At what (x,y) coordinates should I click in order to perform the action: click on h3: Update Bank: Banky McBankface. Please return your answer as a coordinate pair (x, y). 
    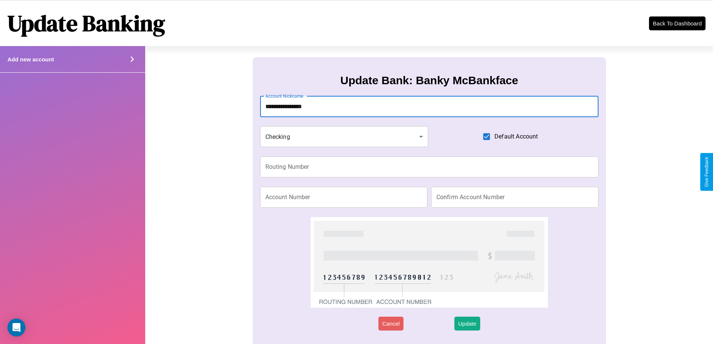
    Looking at the image, I should click on (429, 81).